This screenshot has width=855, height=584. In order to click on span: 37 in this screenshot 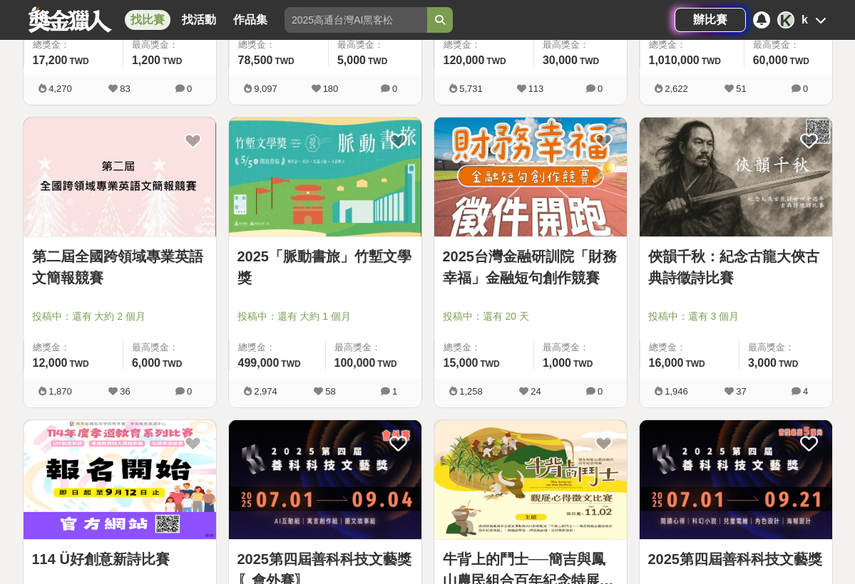, I will do `click(741, 391)`.